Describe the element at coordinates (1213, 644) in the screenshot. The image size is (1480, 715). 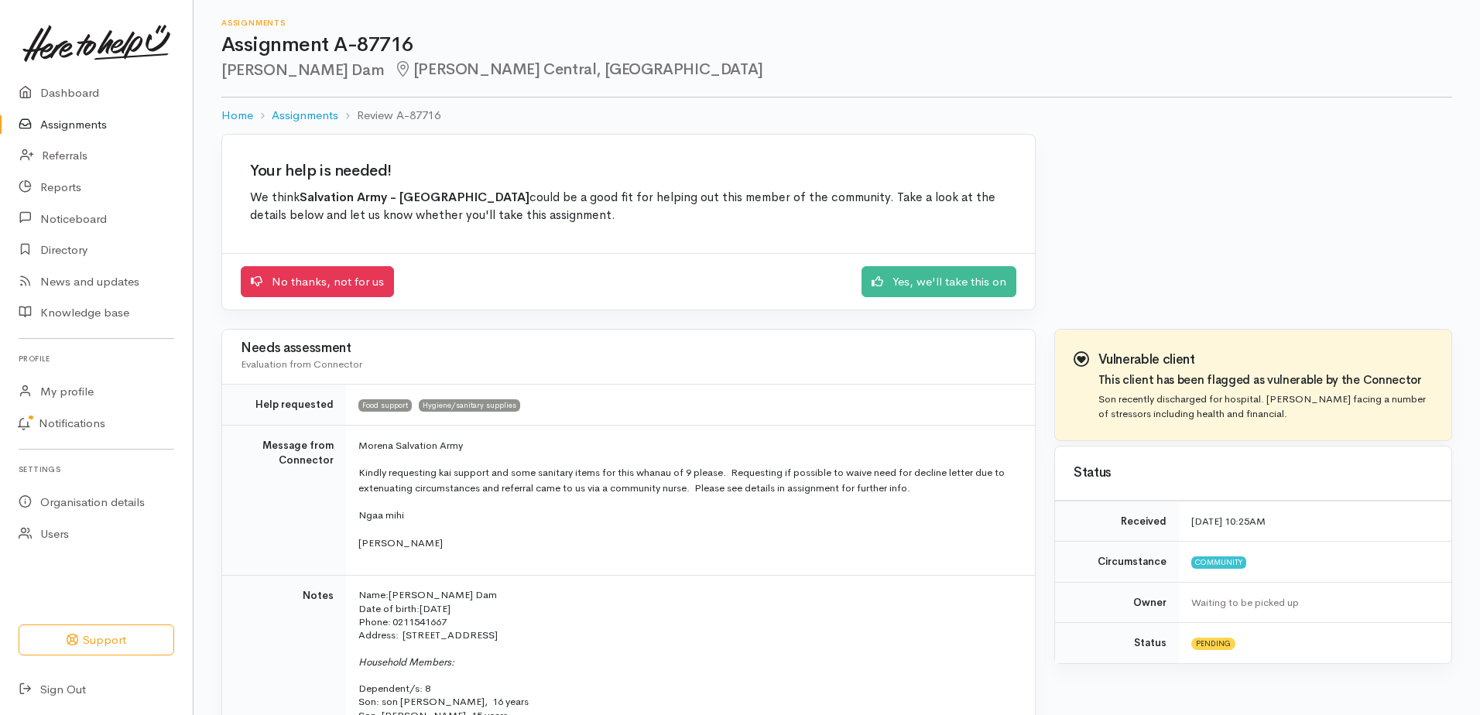
I see `span: Pending` at that location.